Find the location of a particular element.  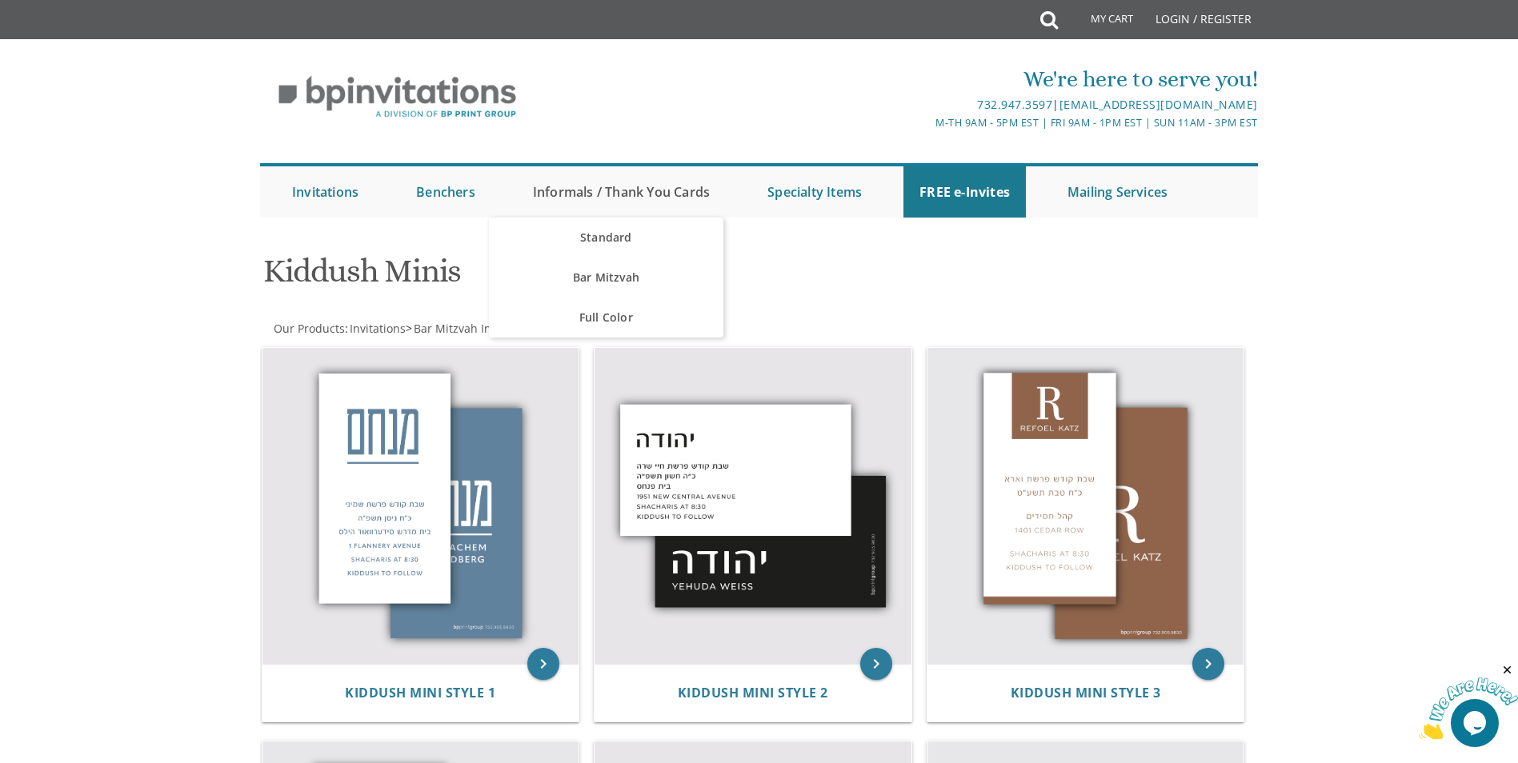

span: Kiddush Mini Style 3 is located at coordinates (1086, 693).